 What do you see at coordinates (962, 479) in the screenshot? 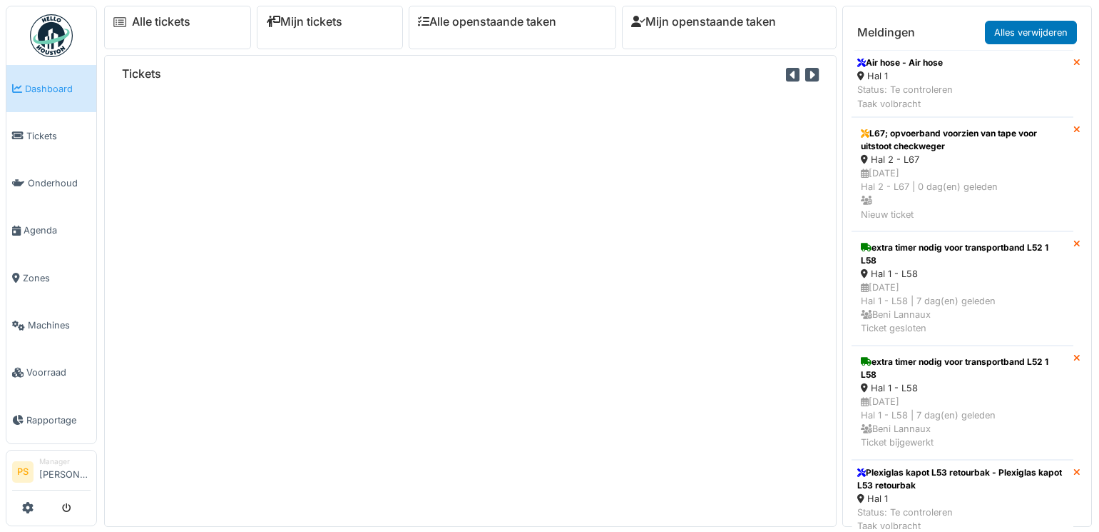
I see `div: Plexiglas kapot L53 retourbak - Plexiglas kapot L53 retourbak` at bounding box center [962, 479].